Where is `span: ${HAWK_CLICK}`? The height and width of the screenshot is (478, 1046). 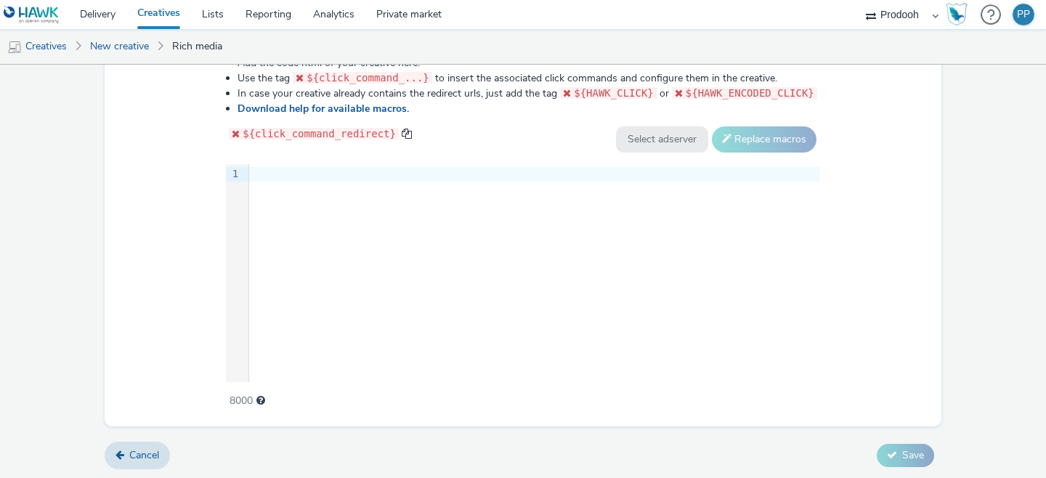 span: ${HAWK_CLICK} is located at coordinates (614, 93).